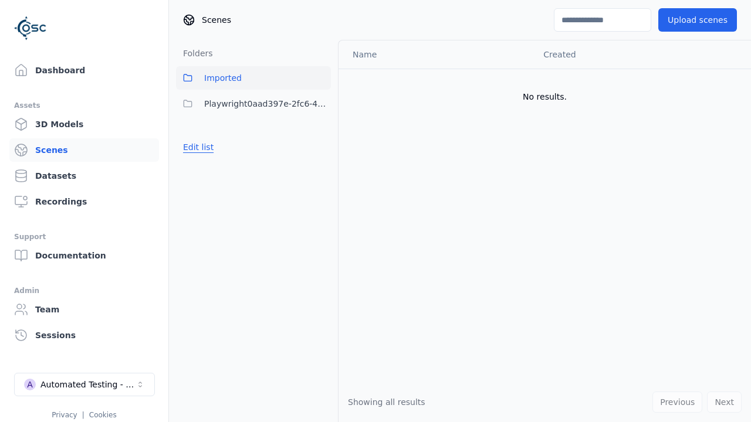  I want to click on h3: Folders, so click(194, 53).